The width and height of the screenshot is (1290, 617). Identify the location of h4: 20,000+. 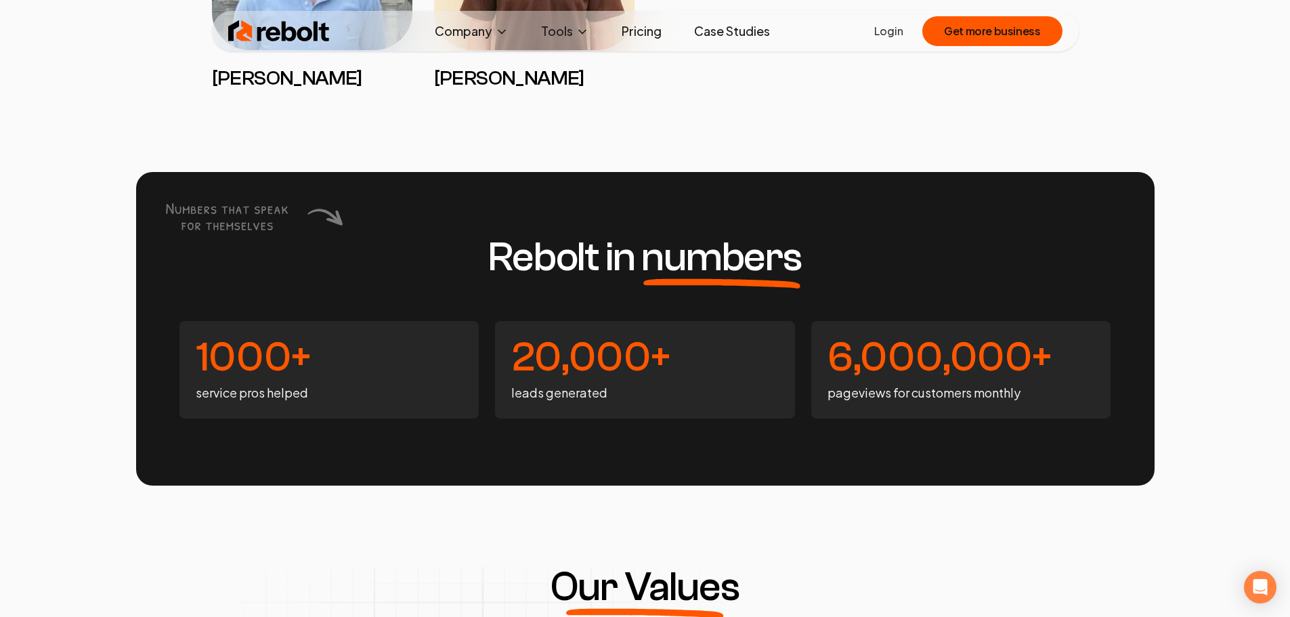
(645, 357).